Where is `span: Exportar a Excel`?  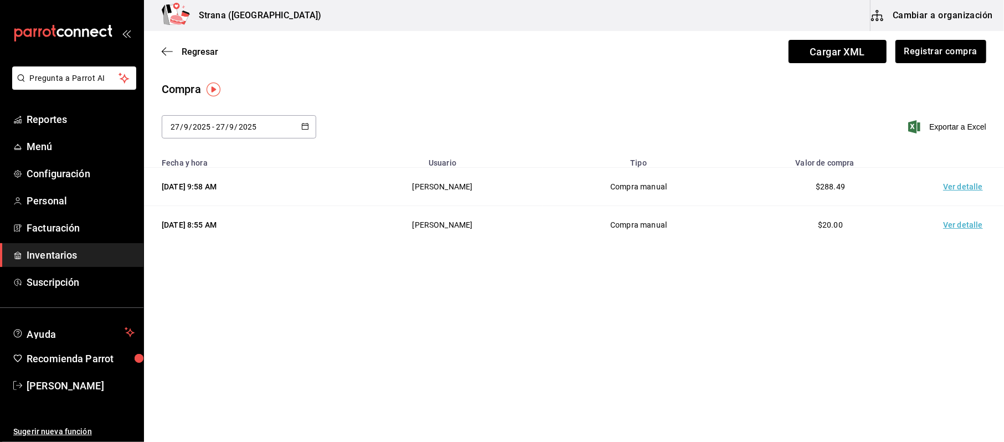 span: Exportar a Excel is located at coordinates (948, 127).